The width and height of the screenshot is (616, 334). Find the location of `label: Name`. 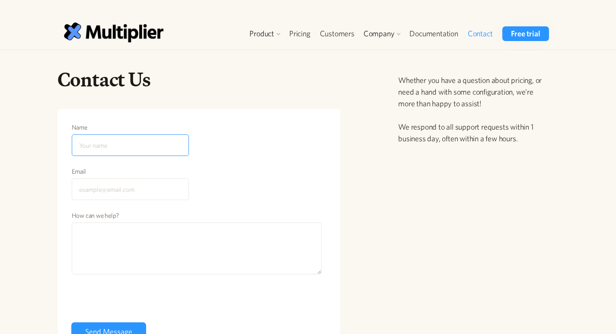

label: Name is located at coordinates (130, 127).